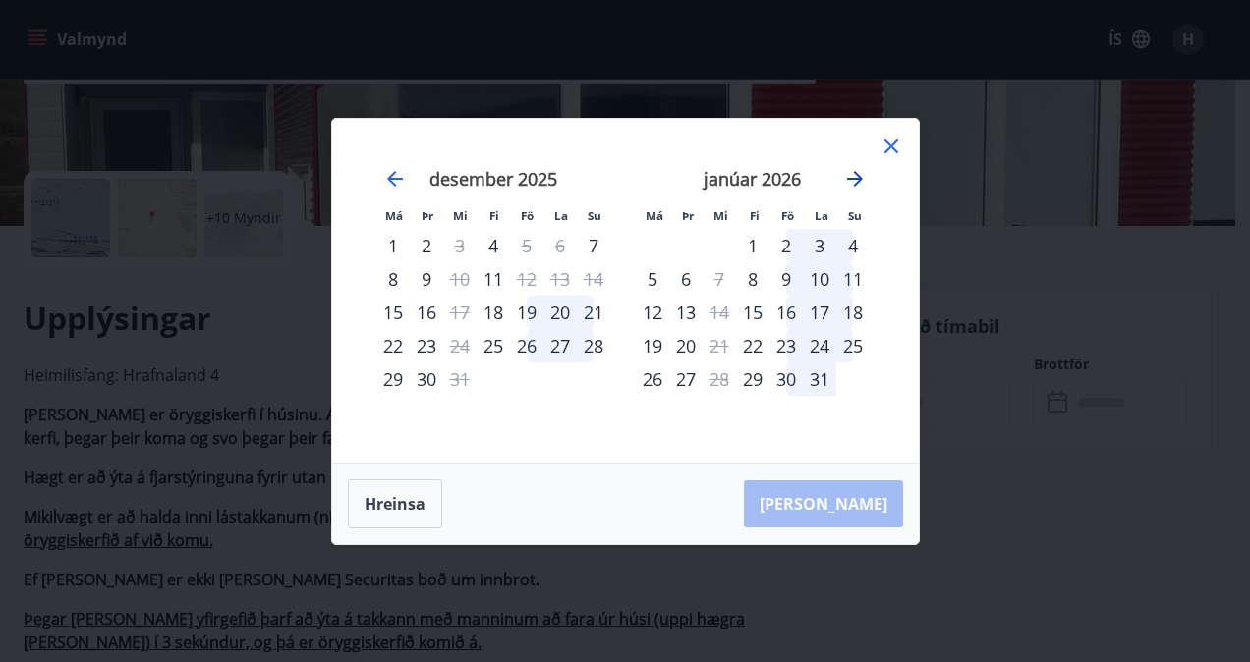  I want to click on td: Choose þriðjudagur, 20. janúar 2026 as your check-in date. It’s available., so click(686, 346).